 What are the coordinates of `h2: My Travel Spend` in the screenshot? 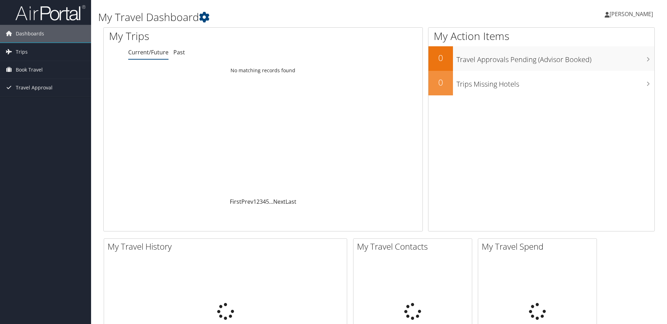 It's located at (539, 246).